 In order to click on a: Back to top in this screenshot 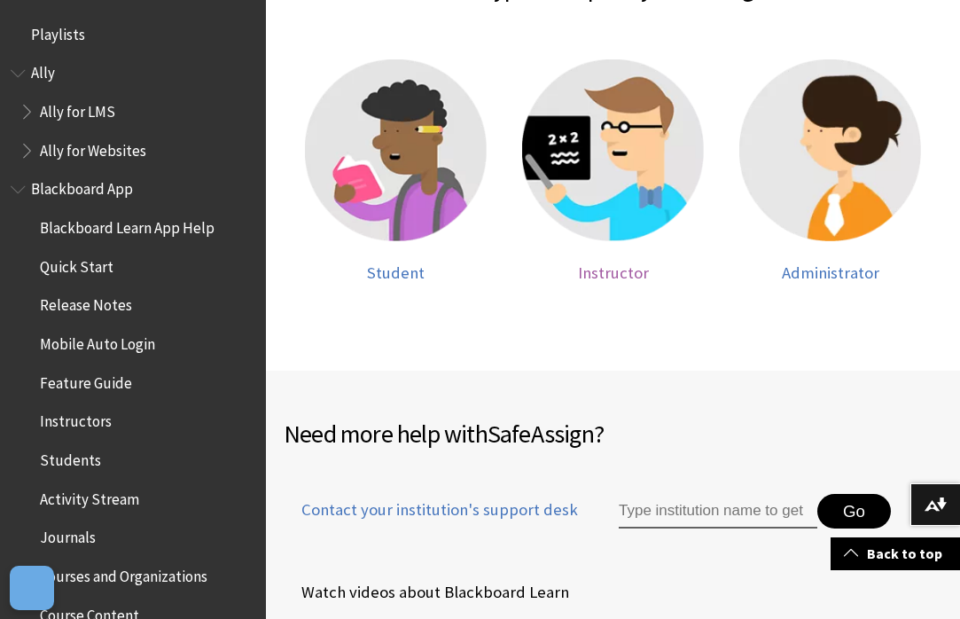, I will do `click(895, 553)`.